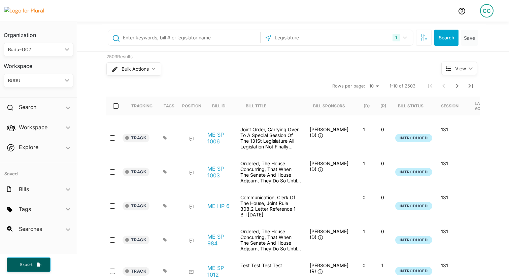 The image size is (509, 277). What do you see at coordinates (134, 69) in the screenshot?
I see `button: Bulk Actions` at bounding box center [134, 69].